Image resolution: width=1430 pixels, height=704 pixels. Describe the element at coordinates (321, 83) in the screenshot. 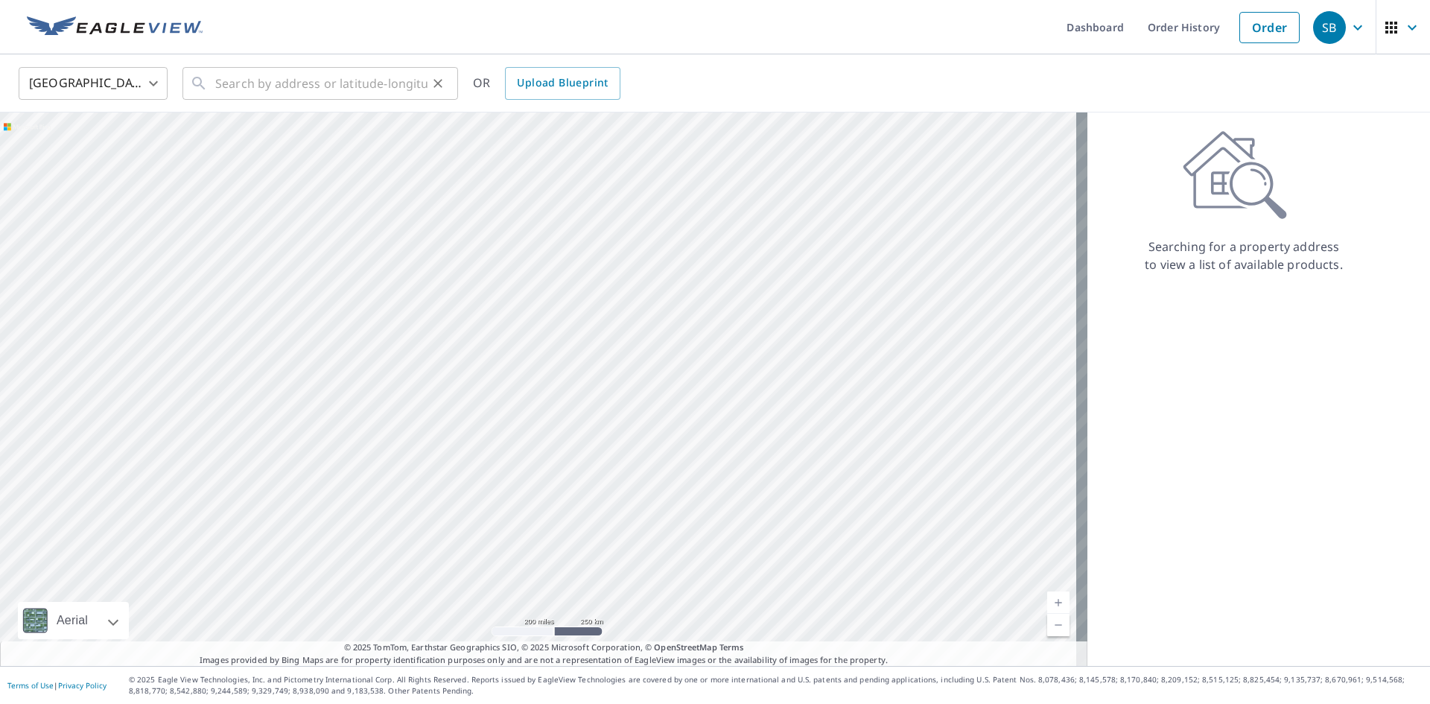

I see `input: Search by address or latitude-longitude` at that location.